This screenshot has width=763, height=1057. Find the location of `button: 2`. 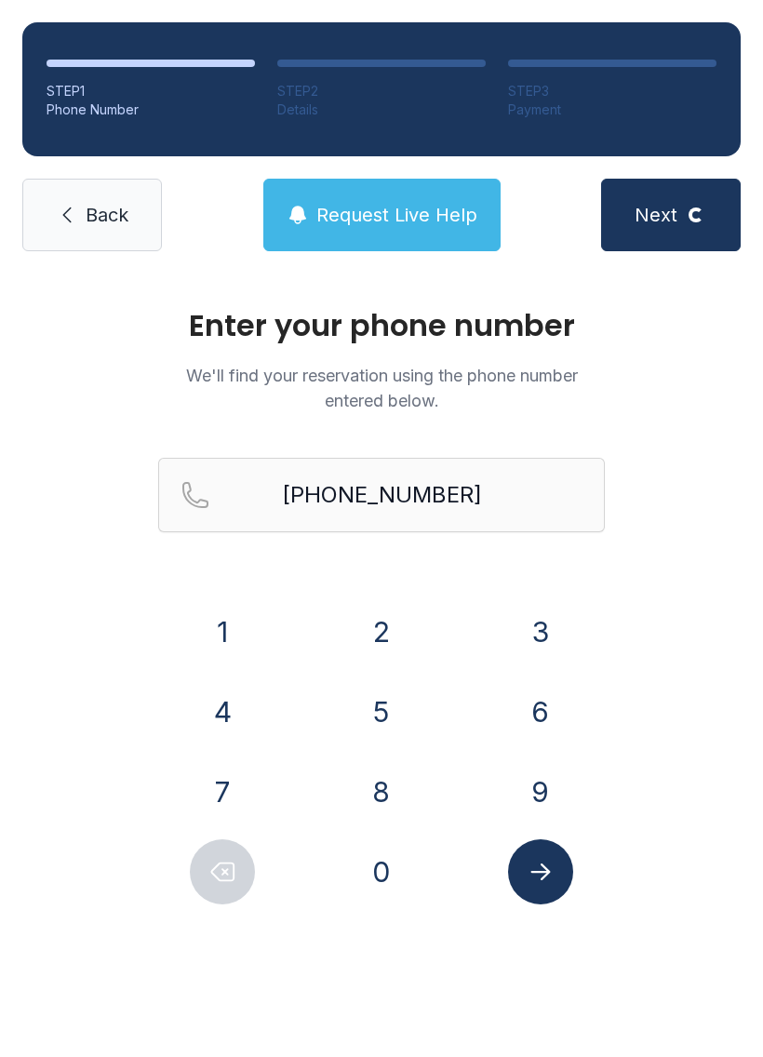

button: 2 is located at coordinates (382, 632).